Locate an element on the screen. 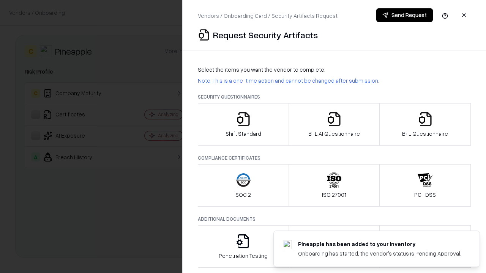 This screenshot has width=486, height=273. p: B+L Questionnaire is located at coordinates (425, 134).